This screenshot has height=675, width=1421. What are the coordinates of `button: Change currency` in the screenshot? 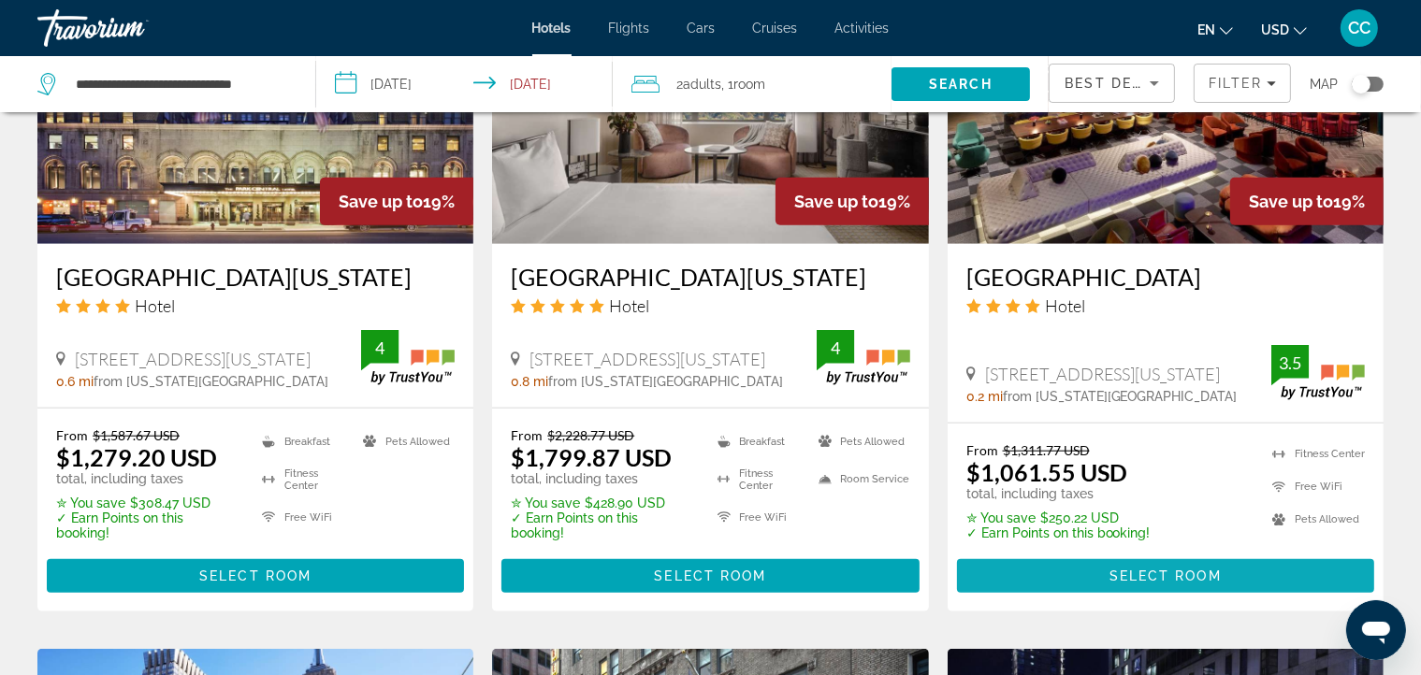 It's located at (1283, 29).